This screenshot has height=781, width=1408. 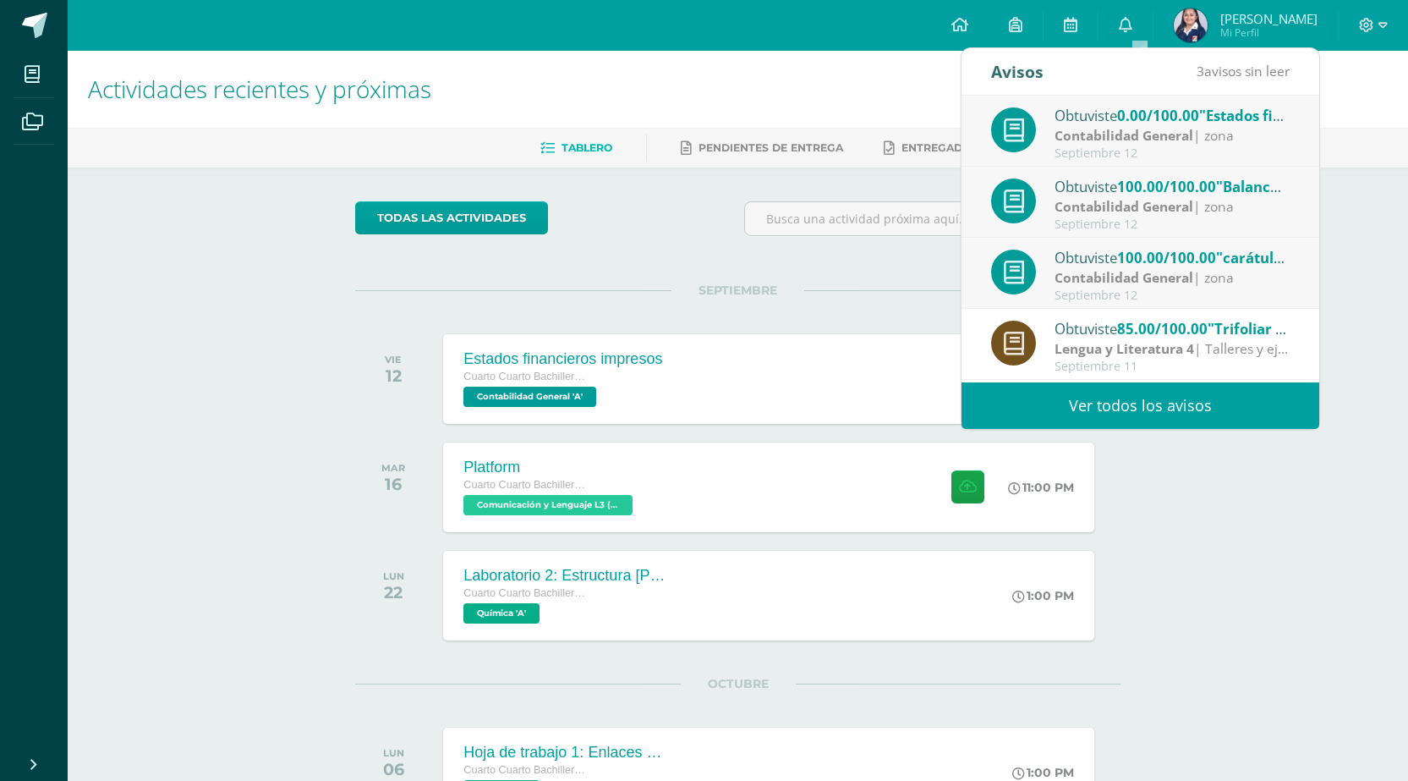 I want to click on span: Pendientes de entrega, so click(x=771, y=147).